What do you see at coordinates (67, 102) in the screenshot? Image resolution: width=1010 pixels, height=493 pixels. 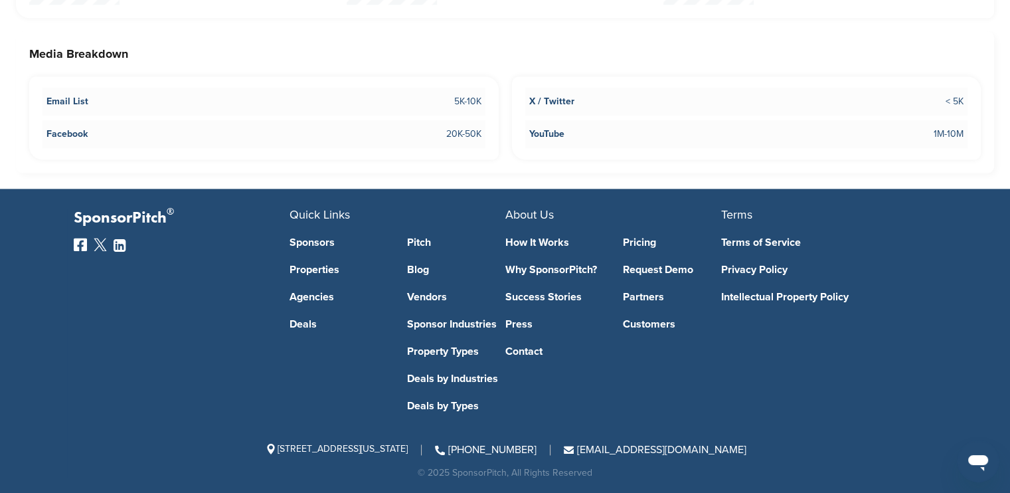 I see `span: Email List` at bounding box center [67, 102].